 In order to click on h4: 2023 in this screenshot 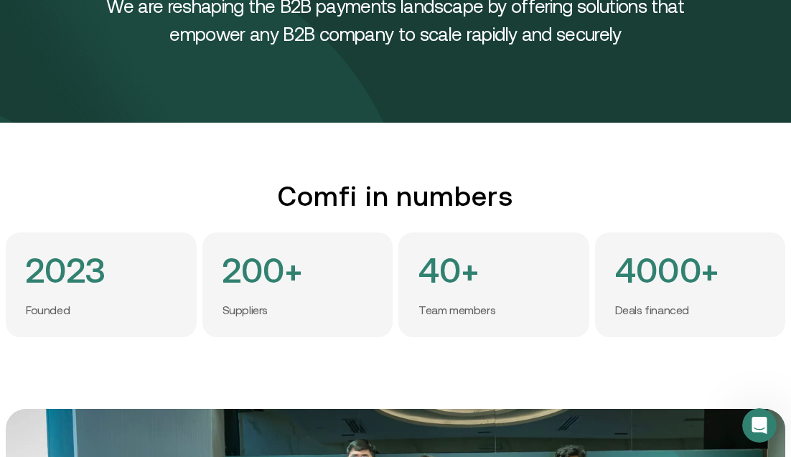, I will do `click(66, 271)`.